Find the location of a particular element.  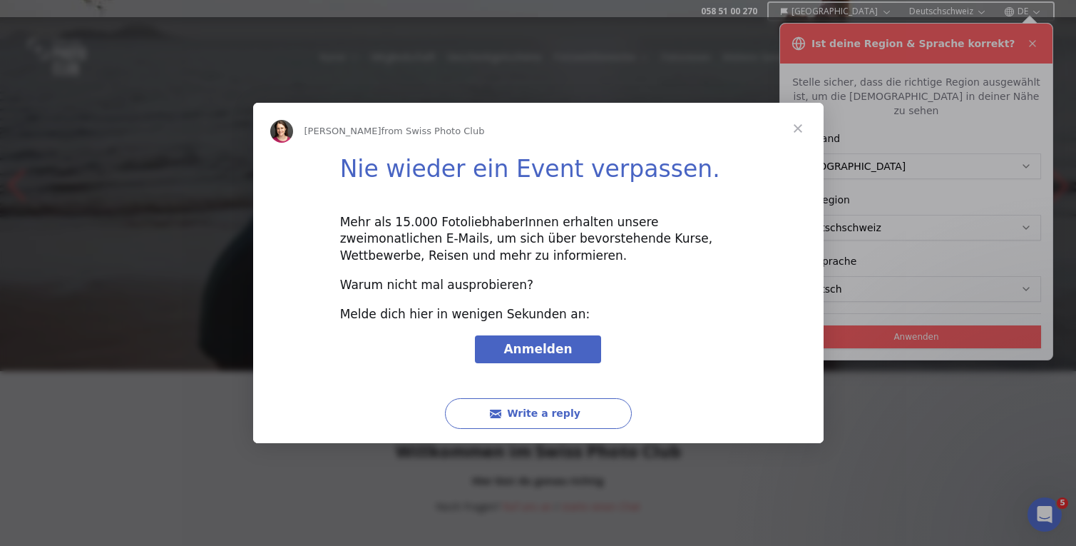

span: from Swiss Photo Club is located at coordinates (433, 131).